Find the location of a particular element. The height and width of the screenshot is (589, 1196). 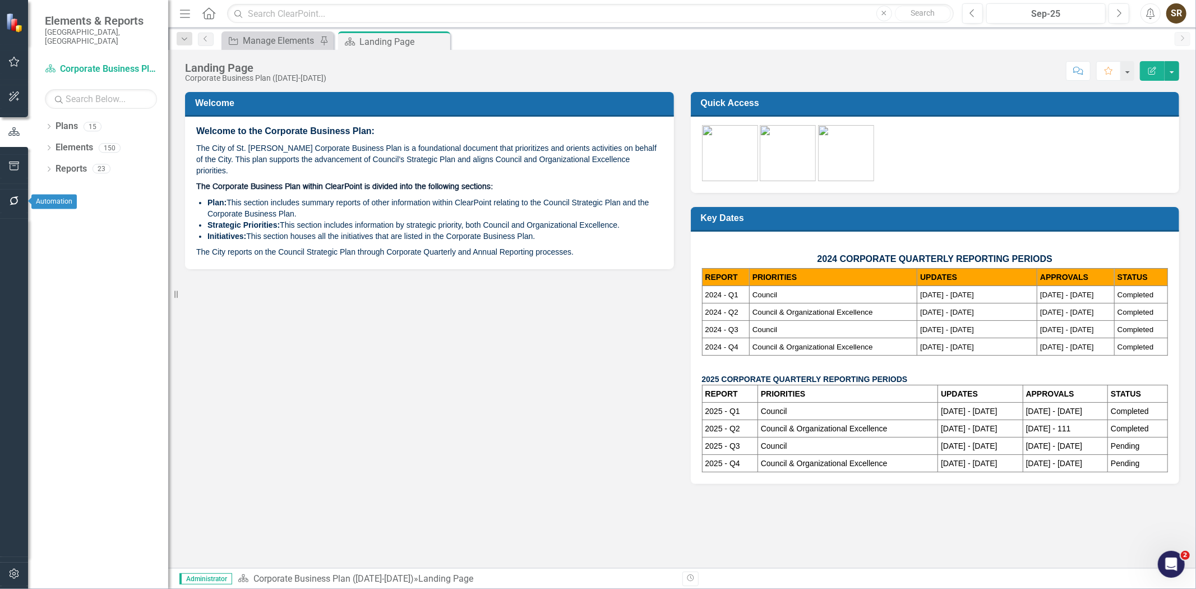

p: Pending is located at coordinates (1137, 463).